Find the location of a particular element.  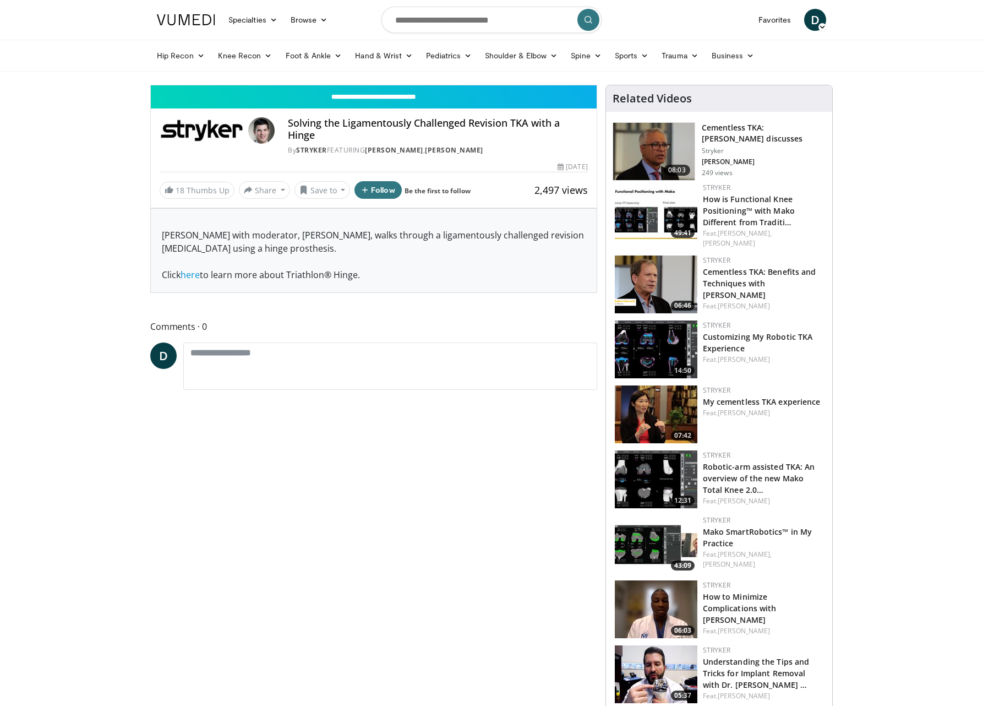

button: Share is located at coordinates (264, 190).